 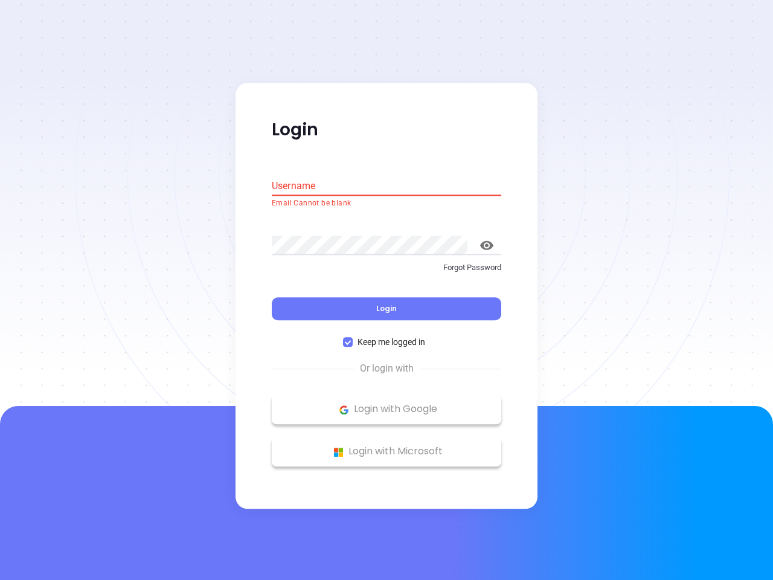 What do you see at coordinates (386, 409) in the screenshot?
I see `p: Login with Google` at bounding box center [386, 409].